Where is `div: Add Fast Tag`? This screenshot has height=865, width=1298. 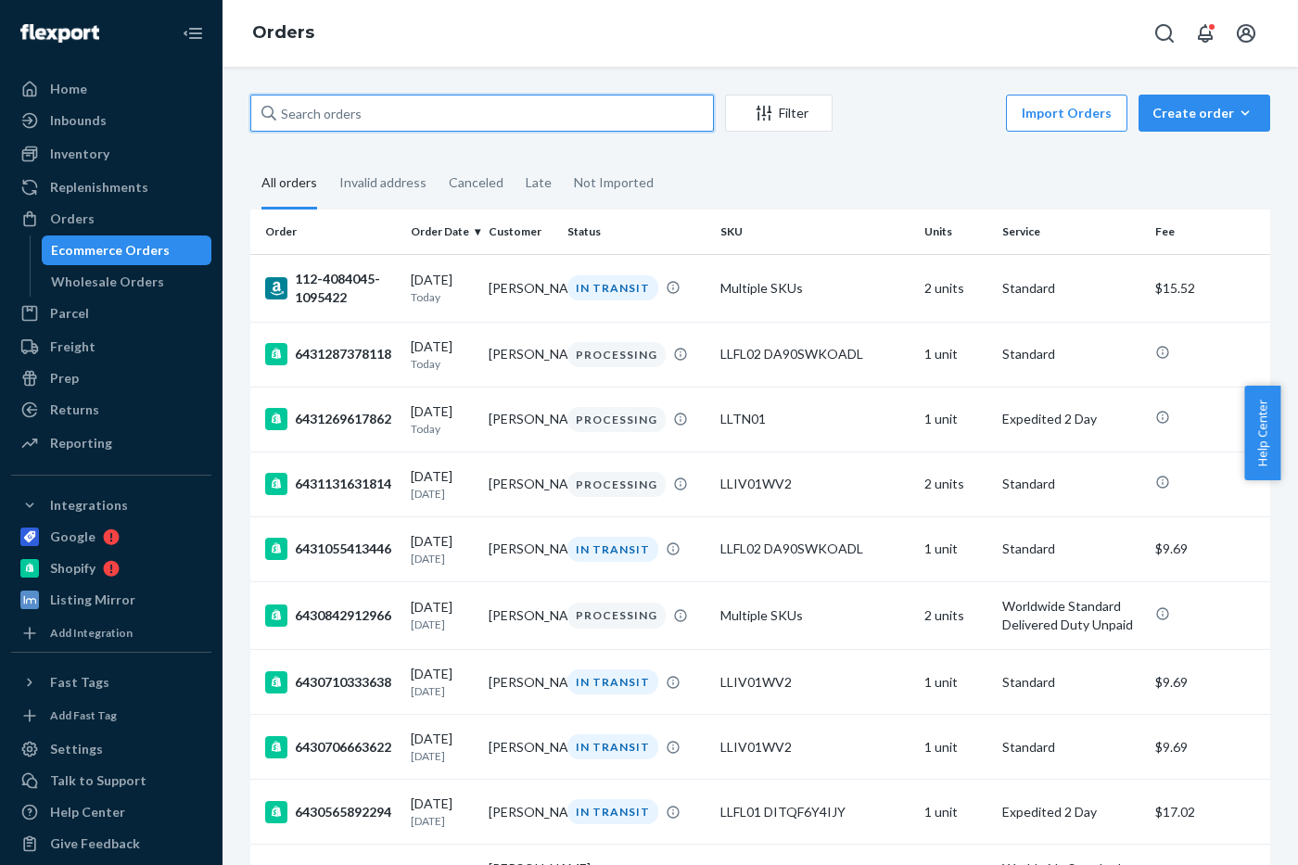
div: Add Fast Tag is located at coordinates (83, 715).